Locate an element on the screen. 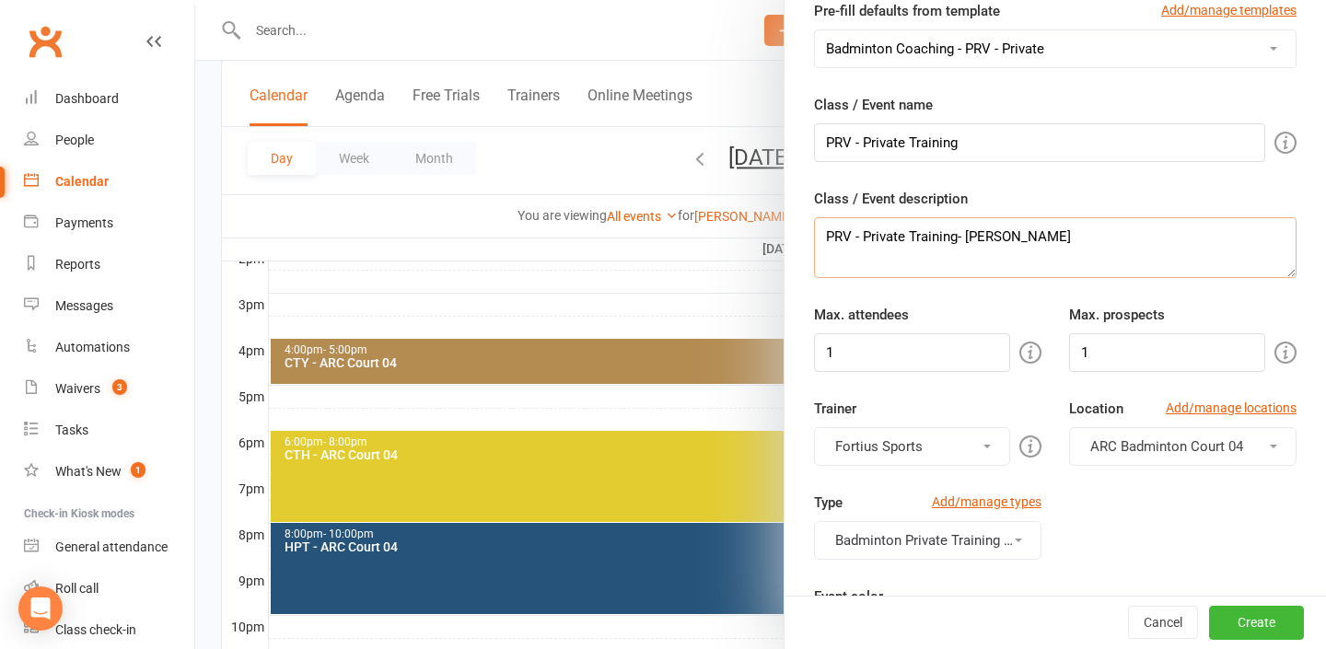  div: Class check-in is located at coordinates (96, 630).